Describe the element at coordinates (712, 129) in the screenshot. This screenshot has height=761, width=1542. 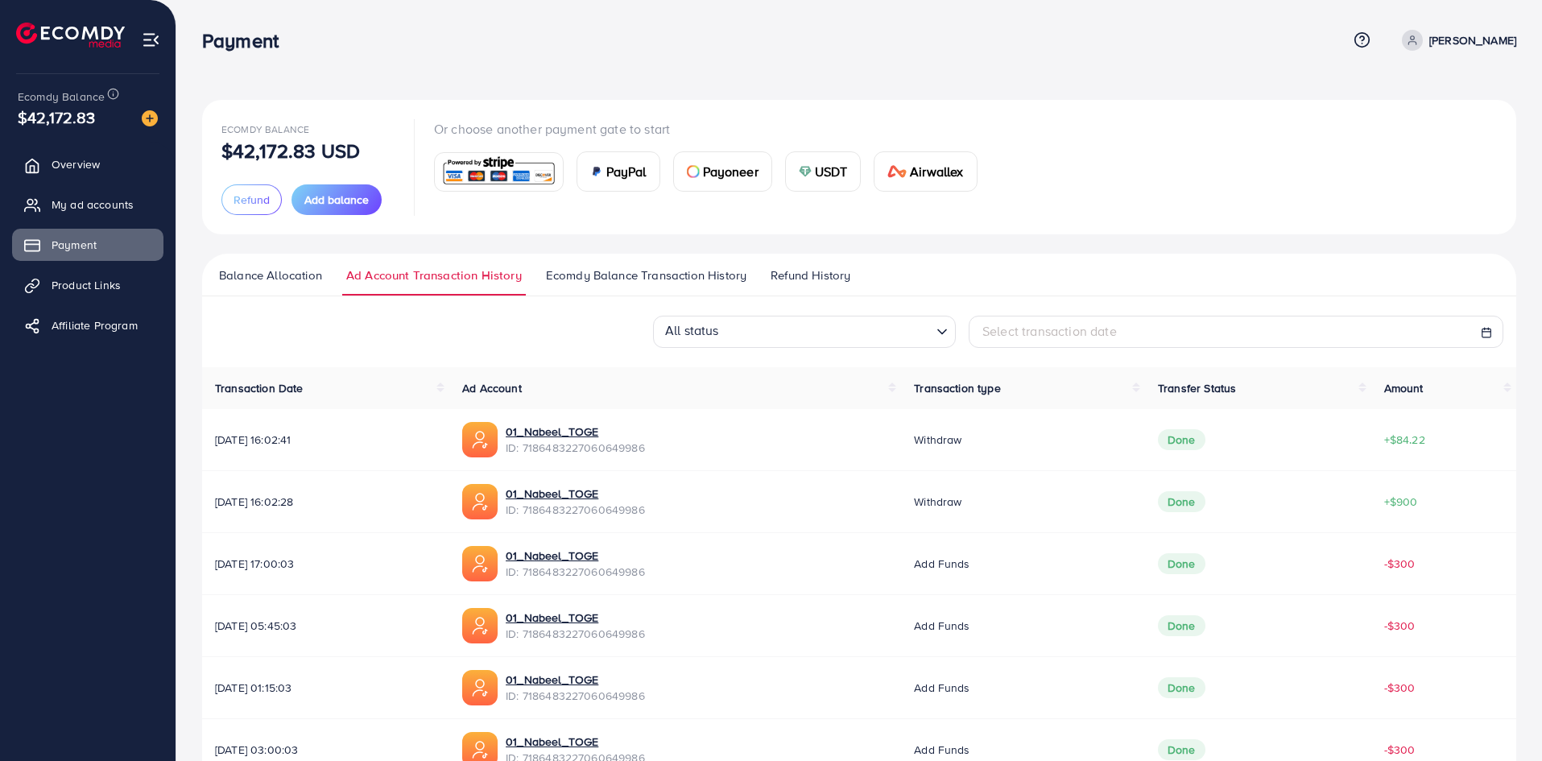
I see `p: Or choose another payment gate to start` at that location.